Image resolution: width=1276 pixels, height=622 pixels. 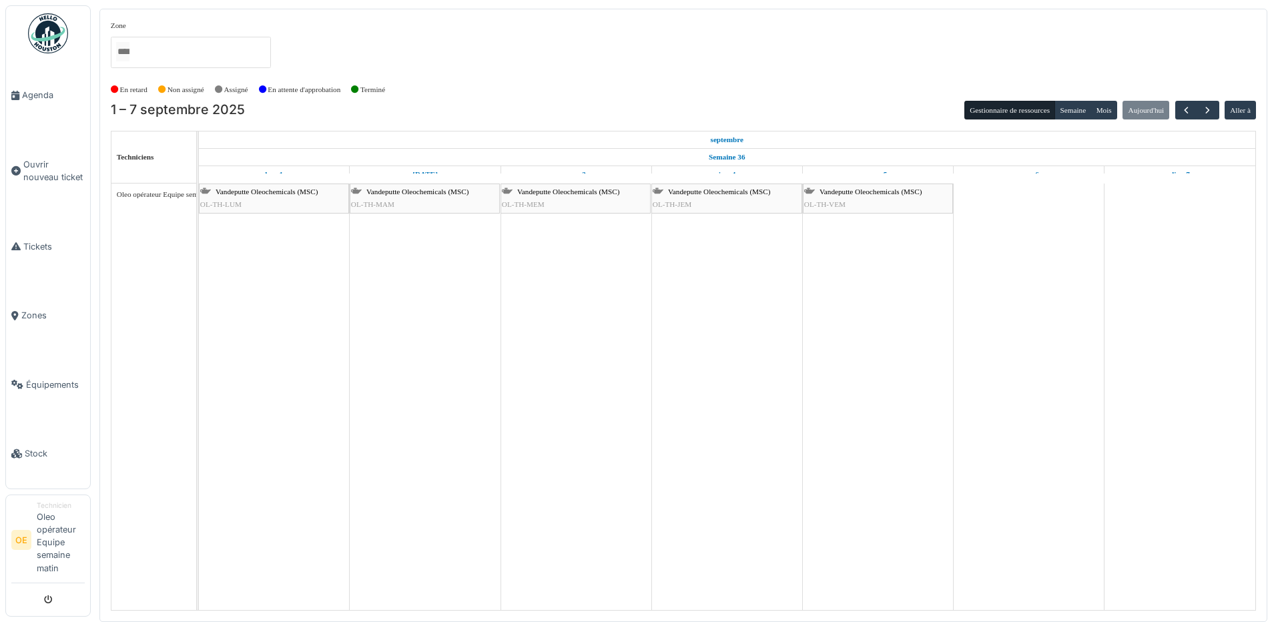 What do you see at coordinates (825, 204) in the screenshot?
I see `span: OL-TH-VEM` at bounding box center [825, 204].